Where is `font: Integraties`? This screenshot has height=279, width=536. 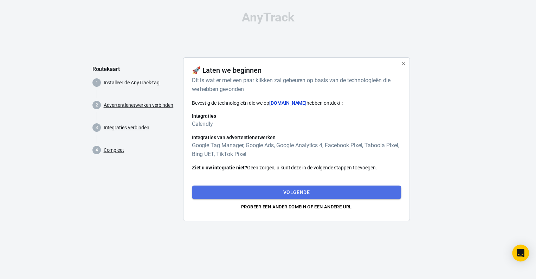 font: Integraties is located at coordinates (204, 116).